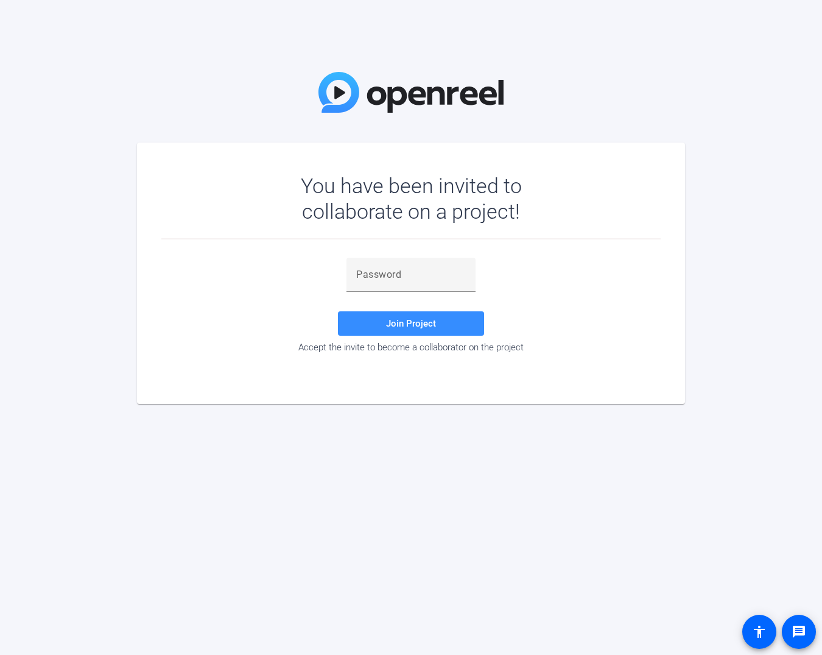 This screenshot has width=822, height=655. What do you see at coordinates (411, 275) in the screenshot?
I see `input: Password` at bounding box center [411, 275].